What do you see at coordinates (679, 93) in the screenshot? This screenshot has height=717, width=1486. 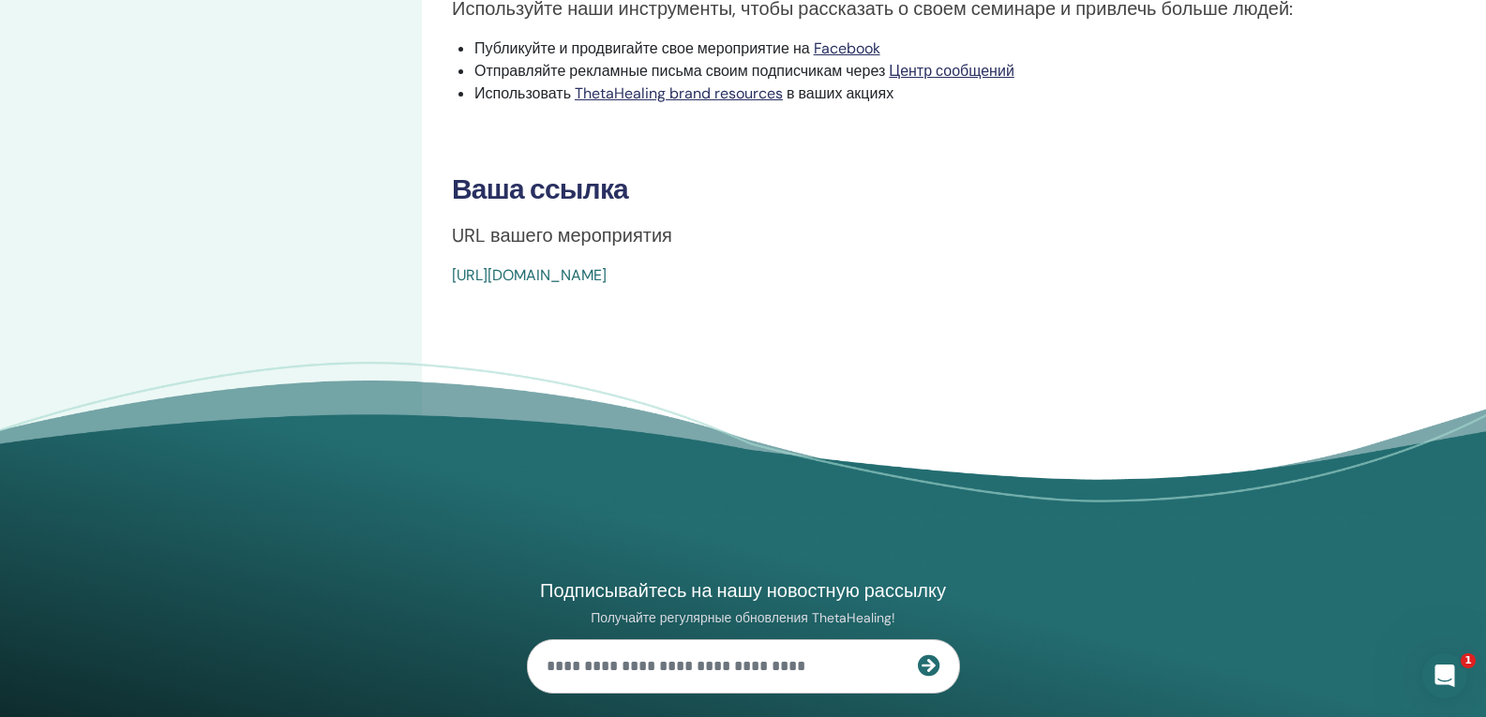 I see `a: ThetaHealing brand resources` at bounding box center [679, 93].